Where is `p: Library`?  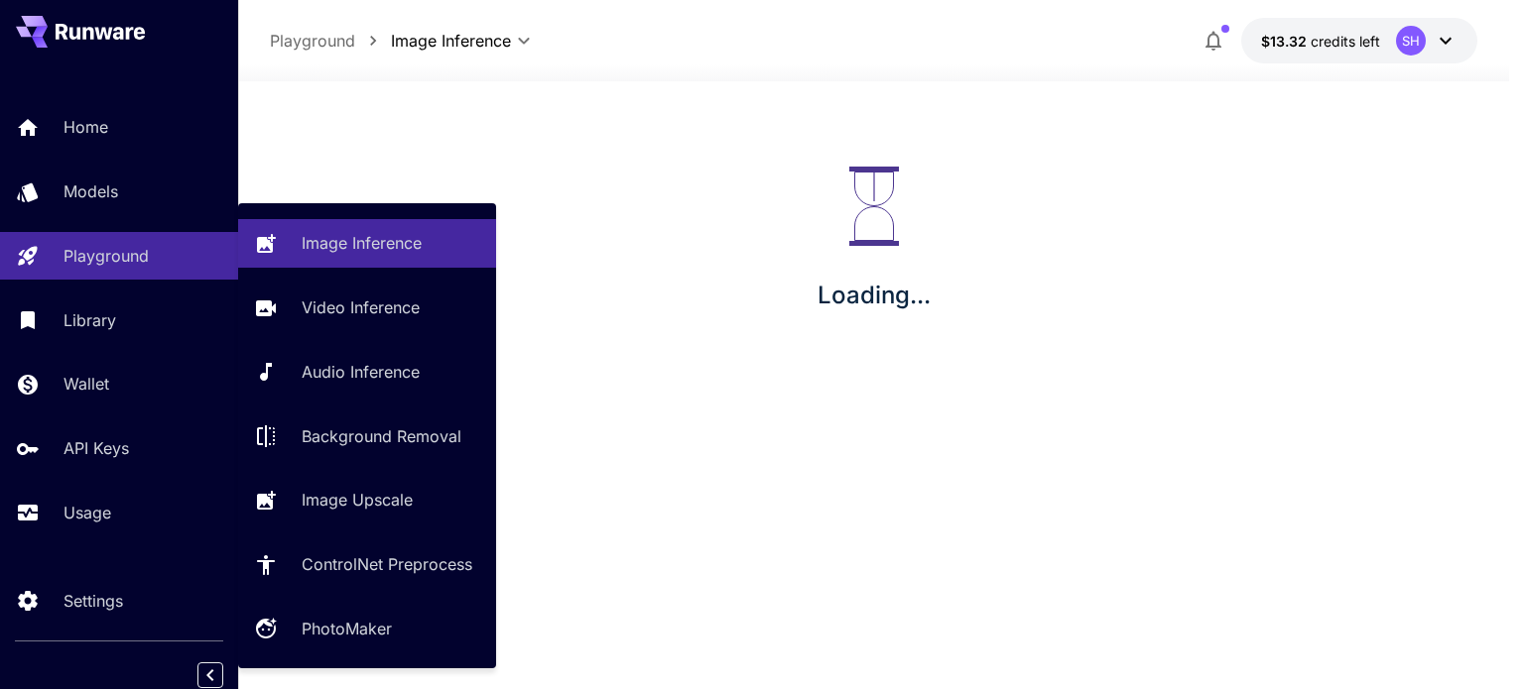 p: Library is located at coordinates (89, 320).